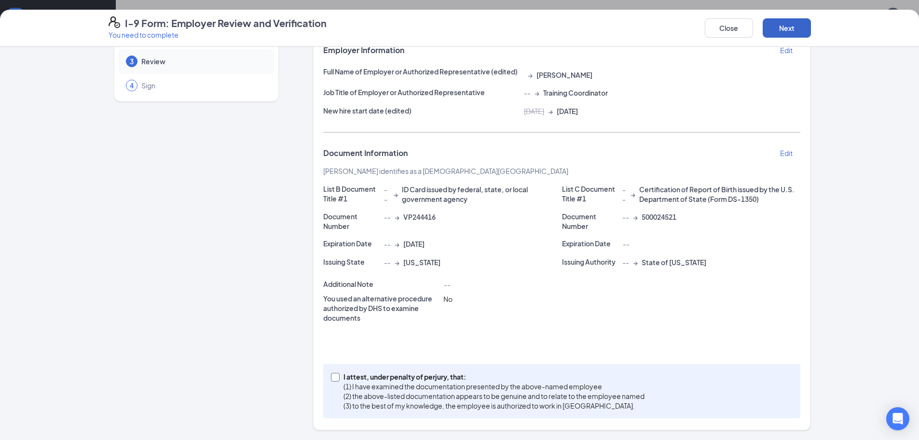  Describe the element at coordinates (494, 376) in the screenshot. I see `p: I attest, under penalty of perjury, that:` at that location.